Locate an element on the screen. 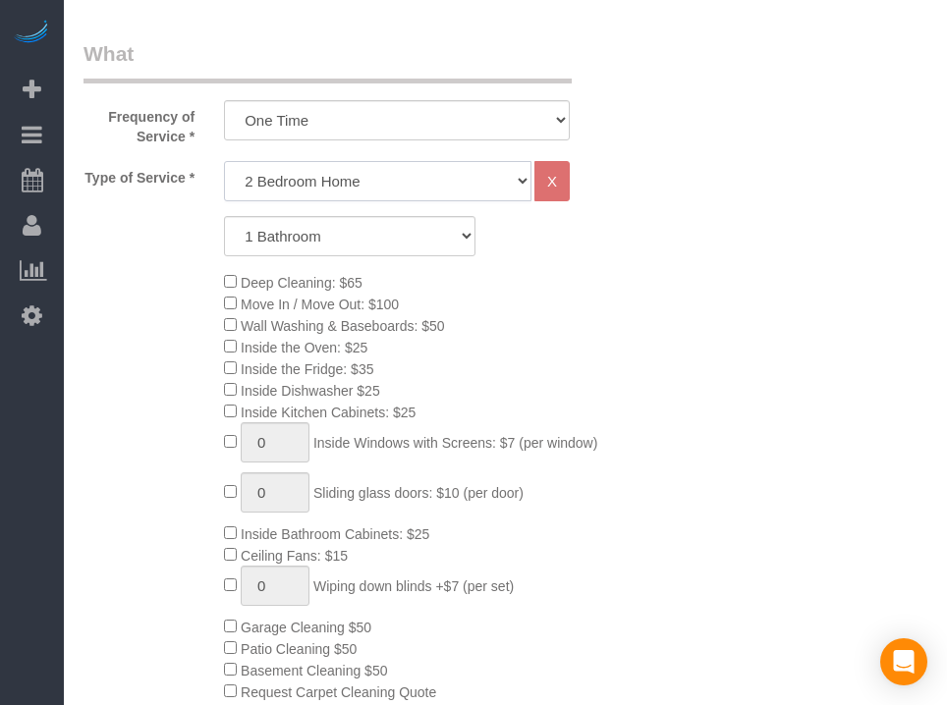 Image resolution: width=947 pixels, height=705 pixels. legend: What is located at coordinates (327, 61).